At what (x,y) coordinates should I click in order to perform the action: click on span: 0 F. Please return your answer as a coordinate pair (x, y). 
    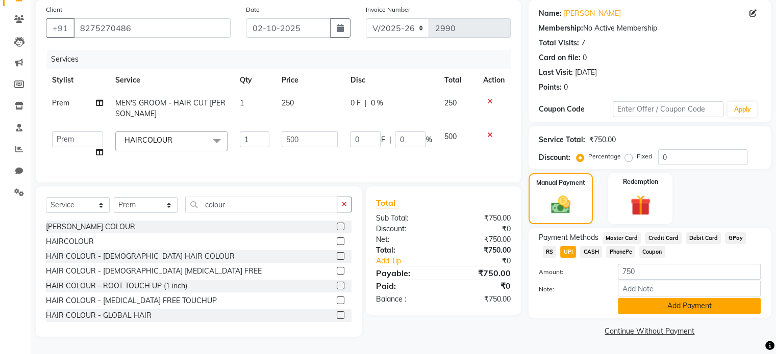
    Looking at the image, I should click on (355, 103).